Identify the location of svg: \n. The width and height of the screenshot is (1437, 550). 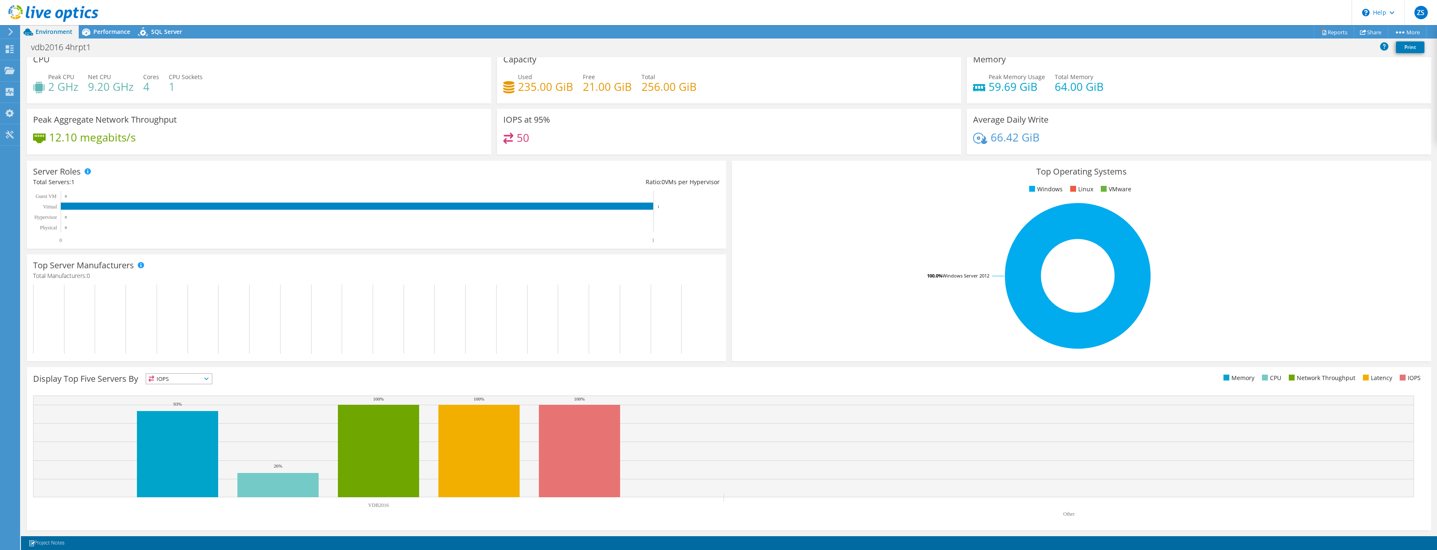
(1366, 13).